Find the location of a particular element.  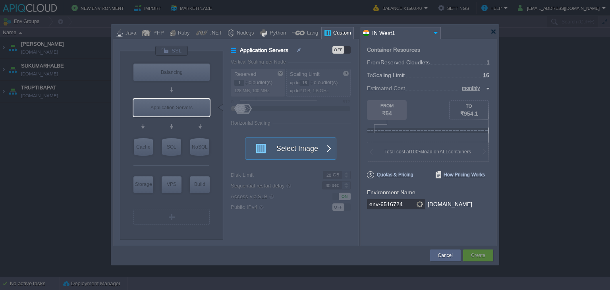

div: Lang is located at coordinates (311, 33).